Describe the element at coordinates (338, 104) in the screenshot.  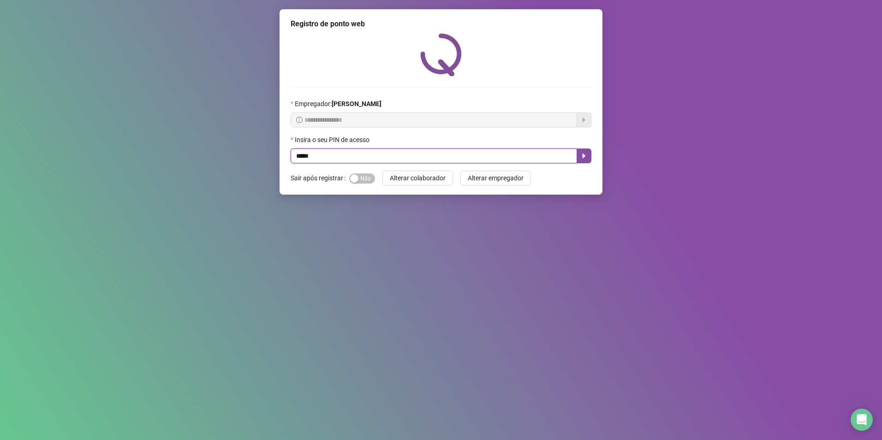
I see `span: Empregador :` at that location.